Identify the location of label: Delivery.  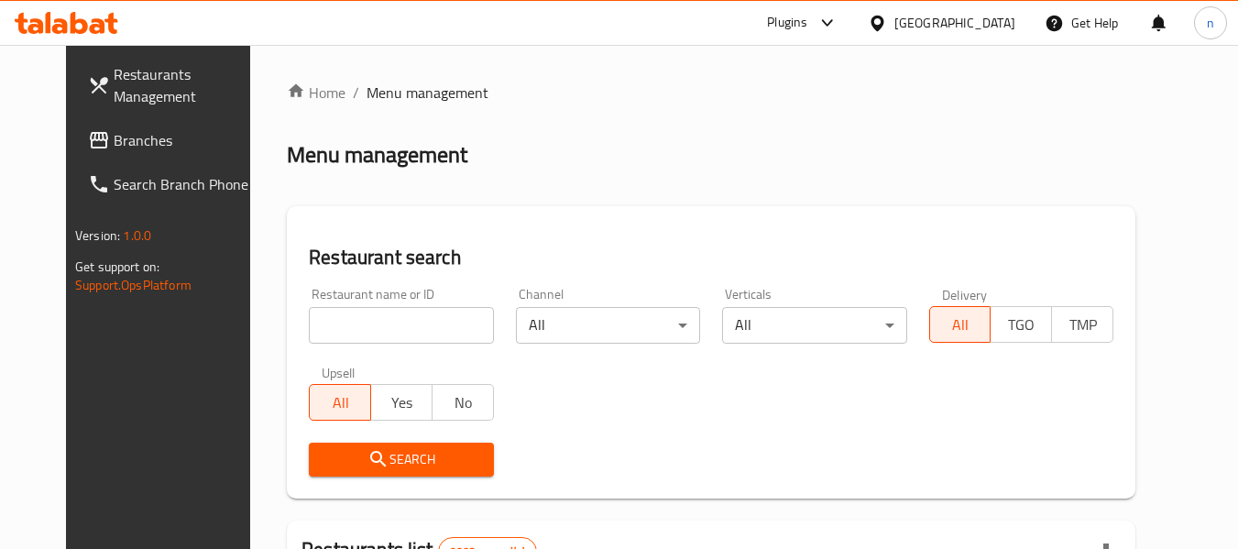
(965, 294).